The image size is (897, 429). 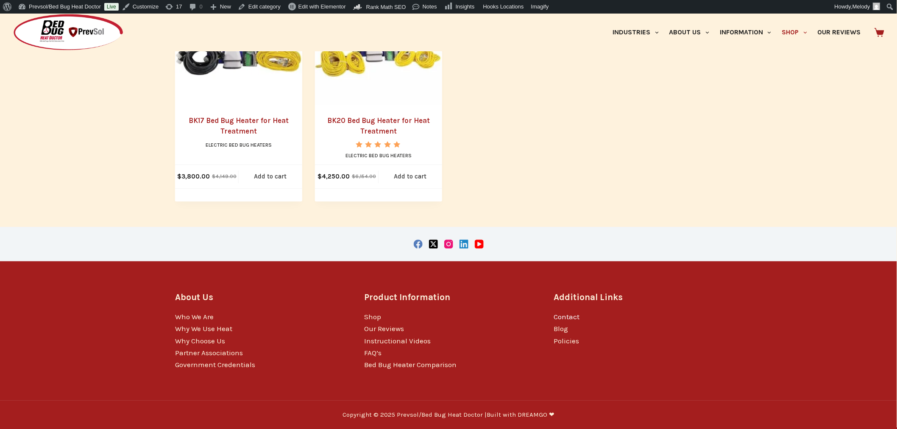 What do you see at coordinates (373, 353) in the screenshot?
I see `a: FAQ’s` at bounding box center [373, 353].